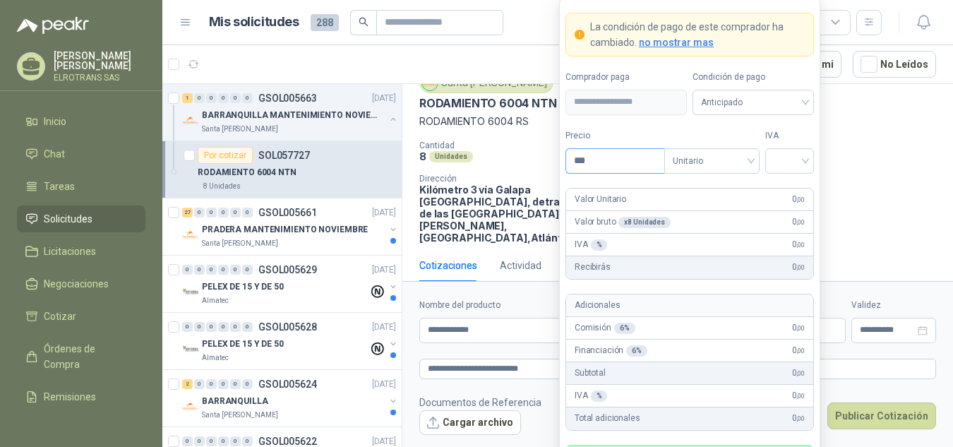 This screenshot has height=447, width=953. Describe the element at coordinates (81, 154) in the screenshot. I see `a: Chat` at that location.